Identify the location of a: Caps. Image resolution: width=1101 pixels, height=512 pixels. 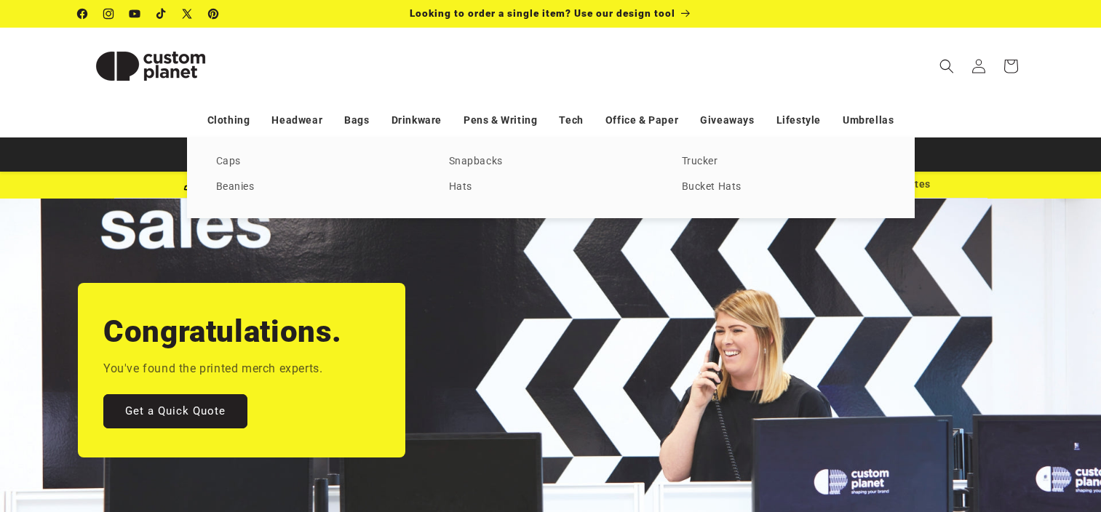
(318, 162).